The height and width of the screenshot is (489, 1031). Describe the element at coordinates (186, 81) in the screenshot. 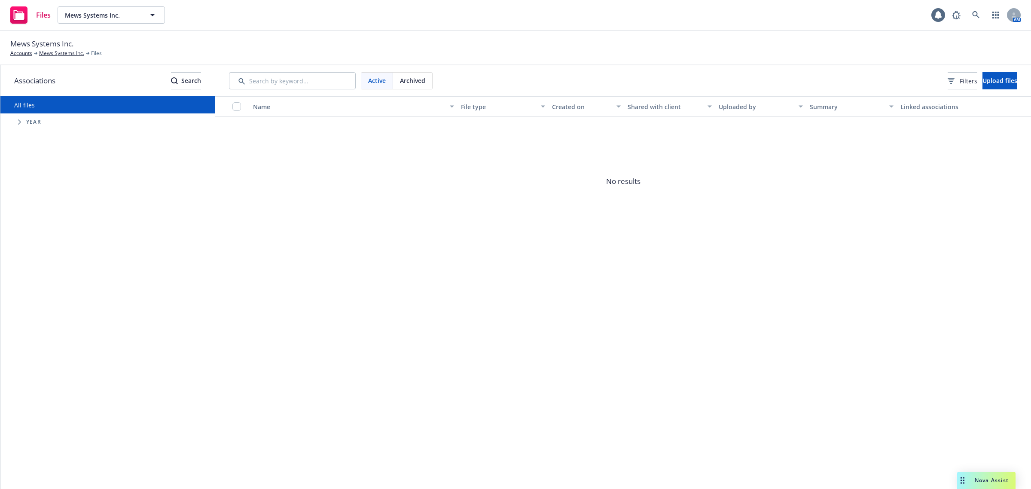

I see `div: Search` at that location.